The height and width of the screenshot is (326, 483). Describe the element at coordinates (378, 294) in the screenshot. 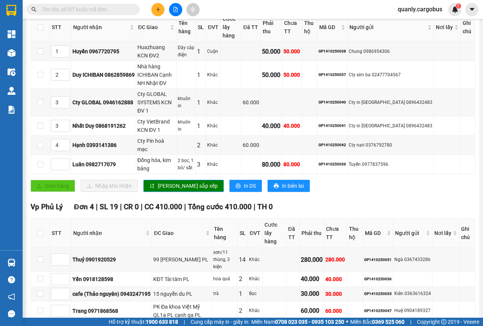

I see `div: GP1410250035` at that location.